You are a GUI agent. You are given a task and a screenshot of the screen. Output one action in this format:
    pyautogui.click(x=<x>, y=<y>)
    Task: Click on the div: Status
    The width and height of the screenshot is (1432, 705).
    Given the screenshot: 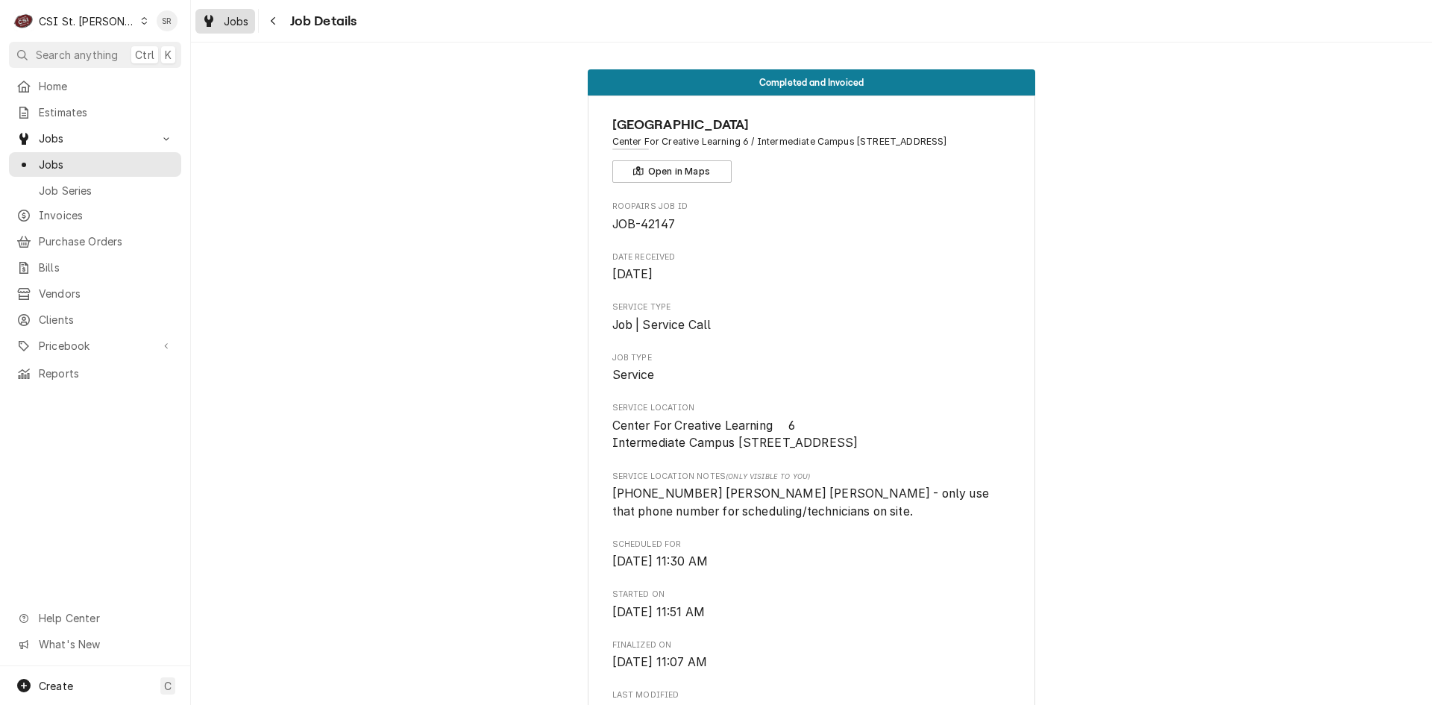 What is the action you would take?
    pyautogui.click(x=811, y=82)
    